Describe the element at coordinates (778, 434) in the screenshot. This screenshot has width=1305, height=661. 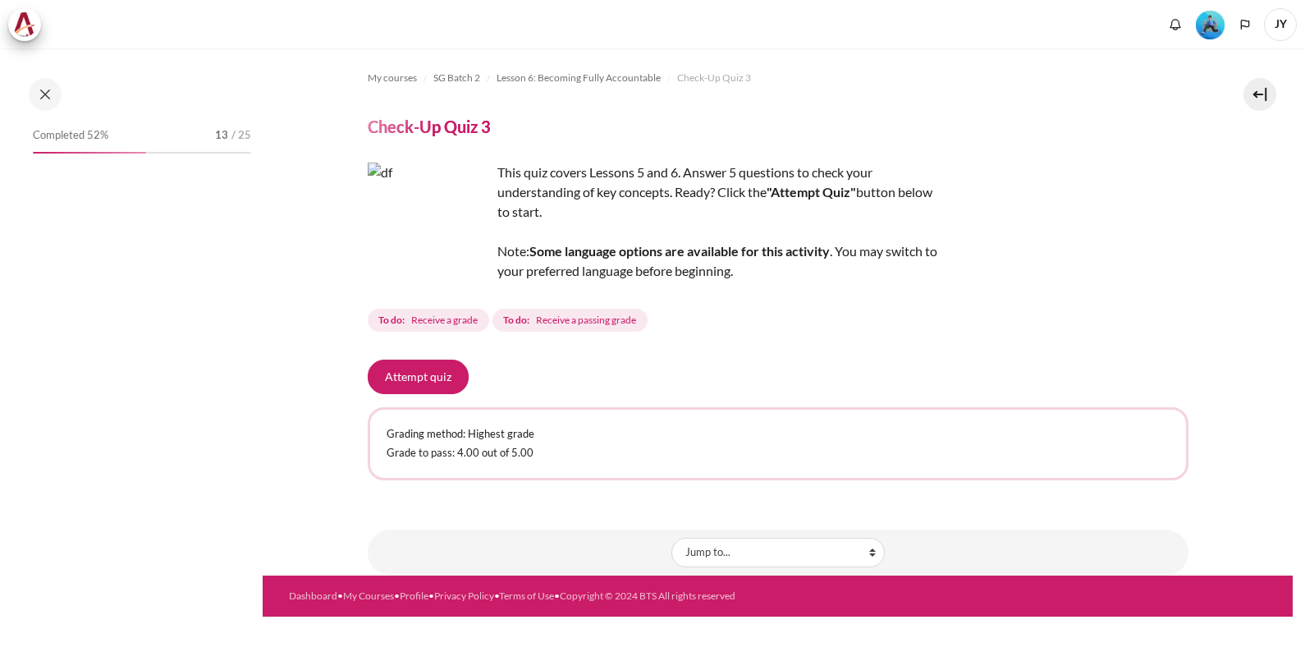
I see `p: Grading method: Highest grade` at that location.